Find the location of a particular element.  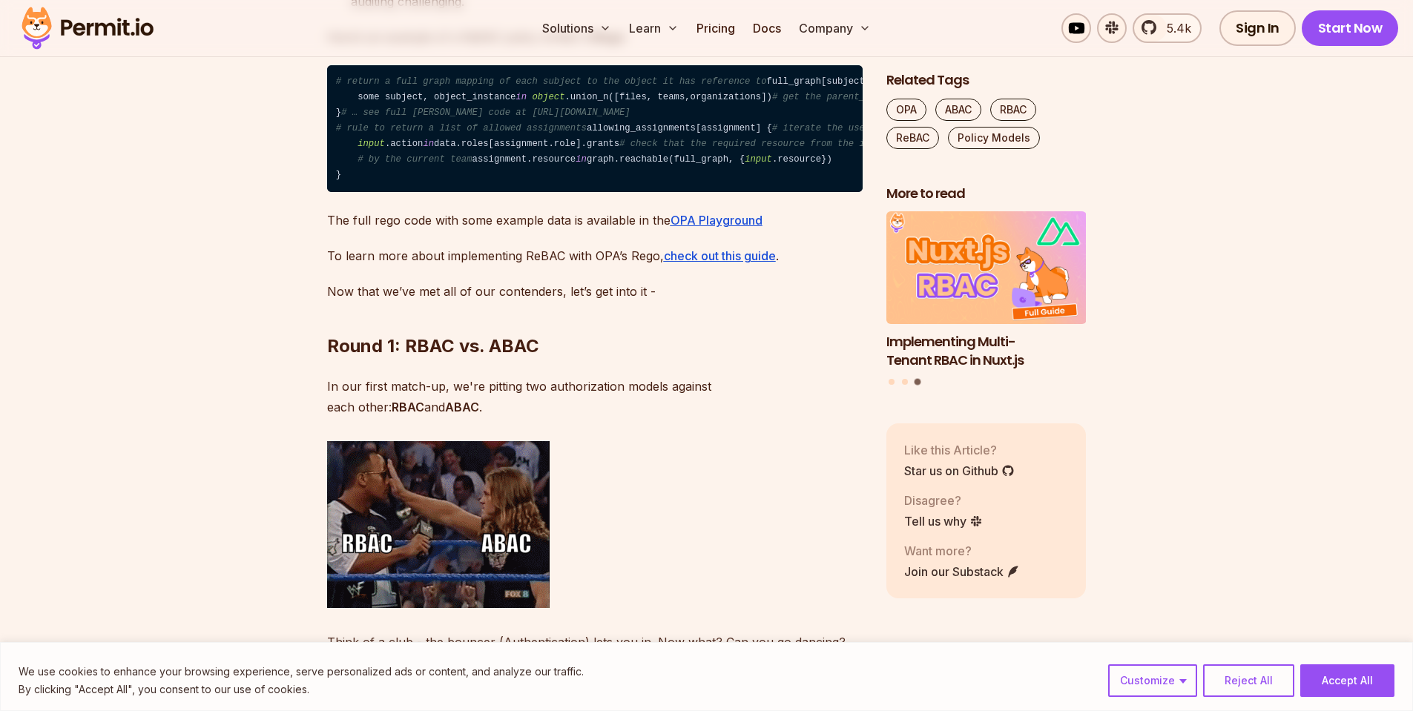

a: OPA is located at coordinates (906, 110).